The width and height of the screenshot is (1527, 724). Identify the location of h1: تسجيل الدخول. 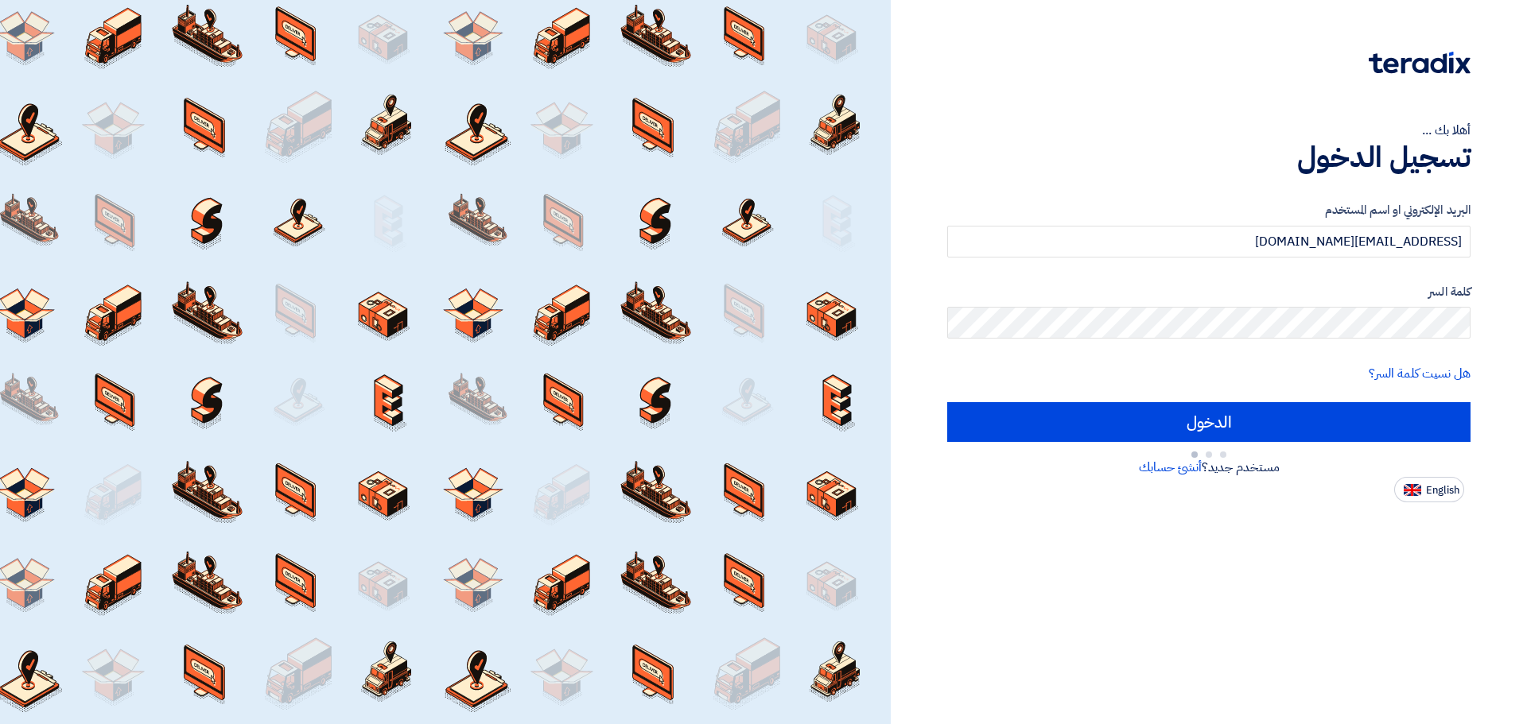
(1209, 157).